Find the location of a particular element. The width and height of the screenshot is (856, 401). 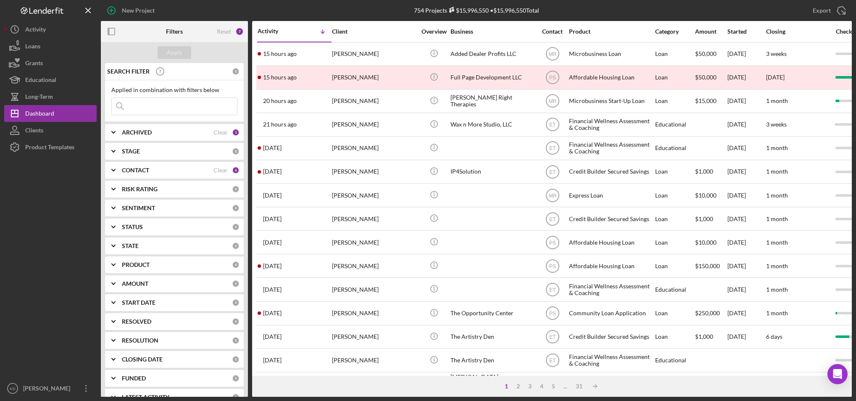

b: STATUS is located at coordinates (132, 227).